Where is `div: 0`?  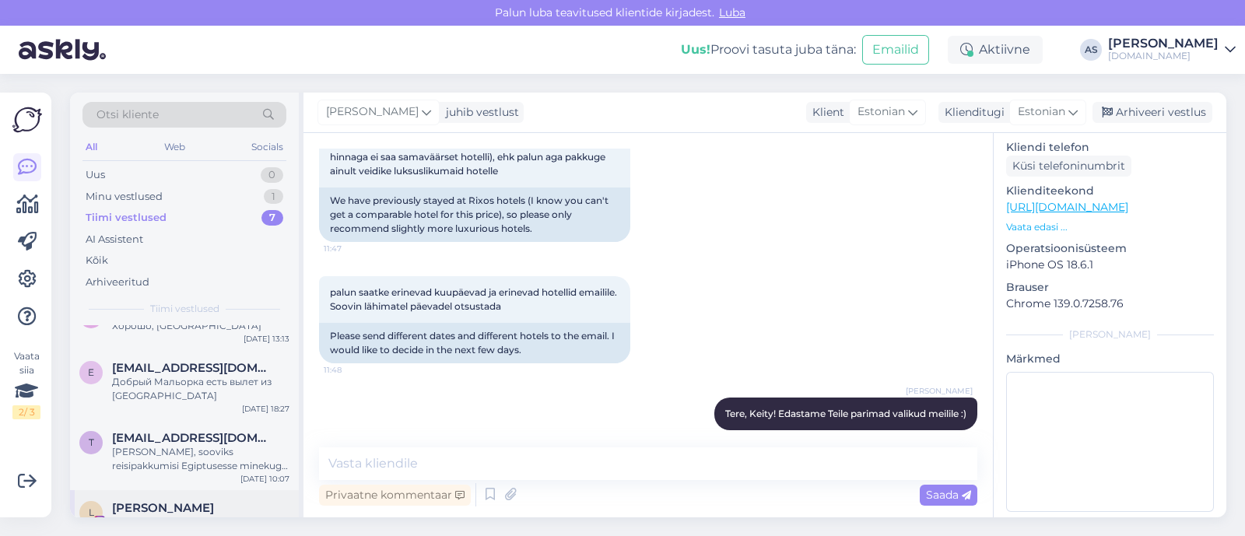 div: 0 is located at coordinates (272, 175).